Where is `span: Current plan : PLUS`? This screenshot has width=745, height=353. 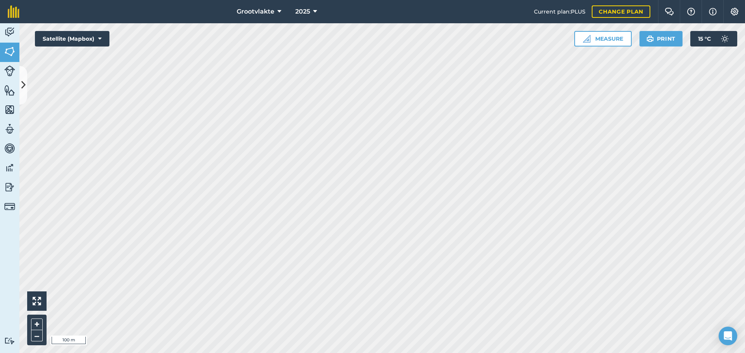 span: Current plan : PLUS is located at coordinates (559, 12).